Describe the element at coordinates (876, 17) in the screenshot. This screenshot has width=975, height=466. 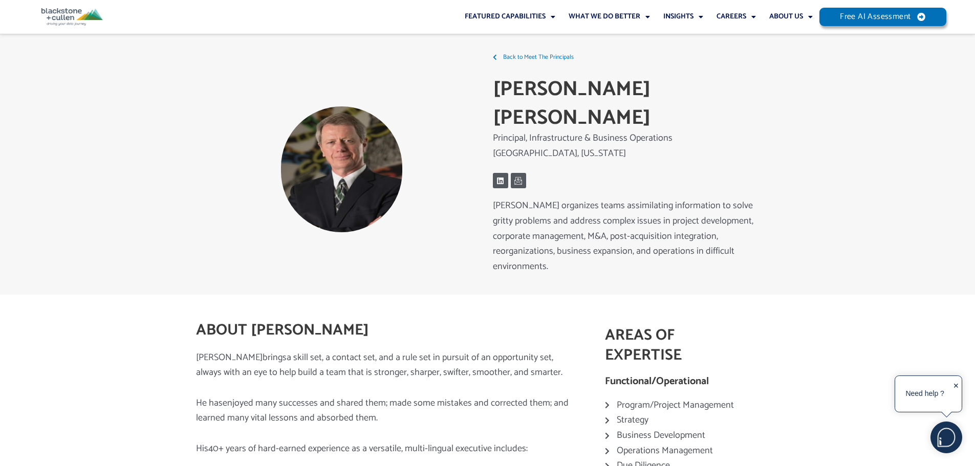
I see `span: Free AI Assessment` at that location.